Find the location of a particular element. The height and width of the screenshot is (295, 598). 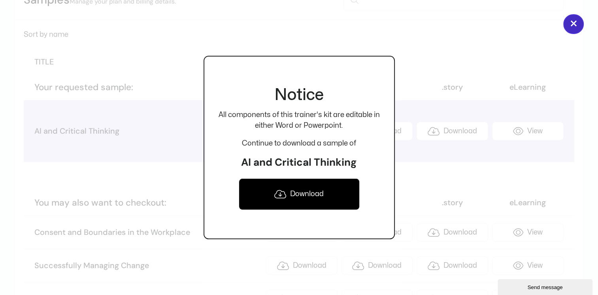

button: Close popup is located at coordinates (574, 24).